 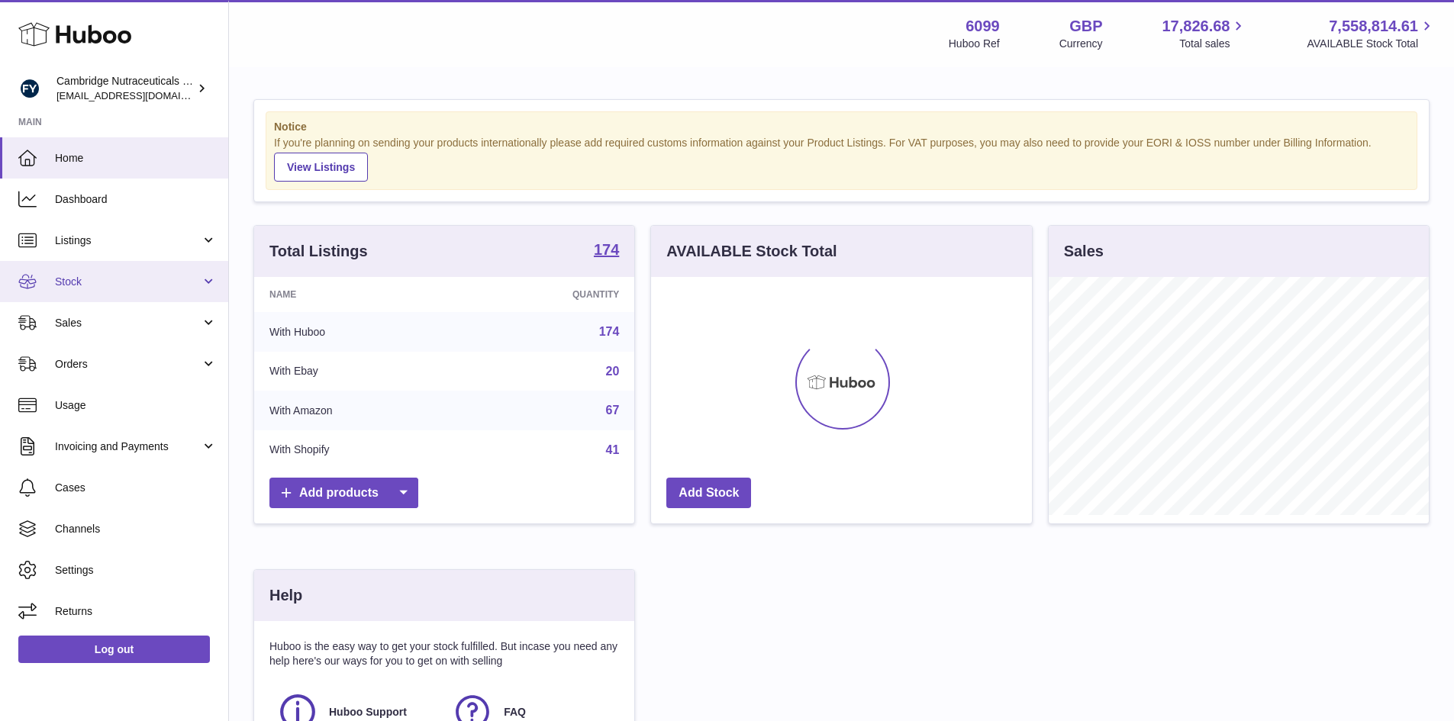 I want to click on a: View Listings, so click(x=320, y=167).